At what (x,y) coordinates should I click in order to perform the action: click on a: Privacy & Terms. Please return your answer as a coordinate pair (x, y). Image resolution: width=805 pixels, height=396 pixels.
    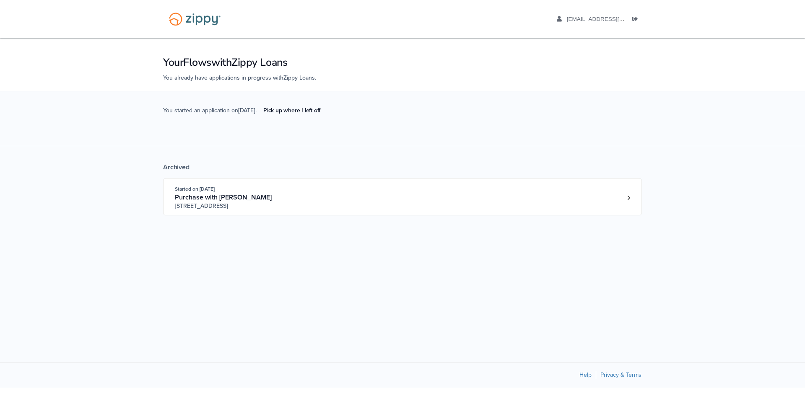
    Looking at the image, I should click on (621, 375).